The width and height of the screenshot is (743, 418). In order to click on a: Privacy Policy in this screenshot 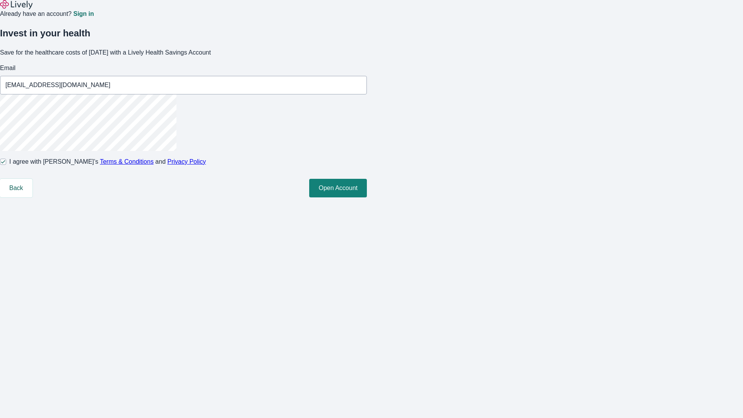, I will do `click(187, 161)`.